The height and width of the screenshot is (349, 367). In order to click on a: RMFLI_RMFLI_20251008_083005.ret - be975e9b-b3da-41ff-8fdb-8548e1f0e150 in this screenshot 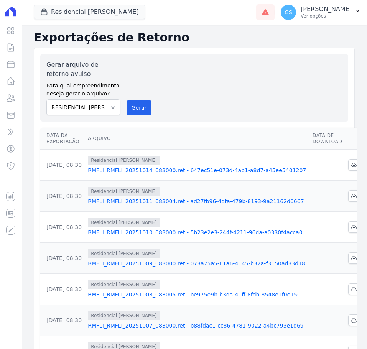, I will do `click(197, 295)`.